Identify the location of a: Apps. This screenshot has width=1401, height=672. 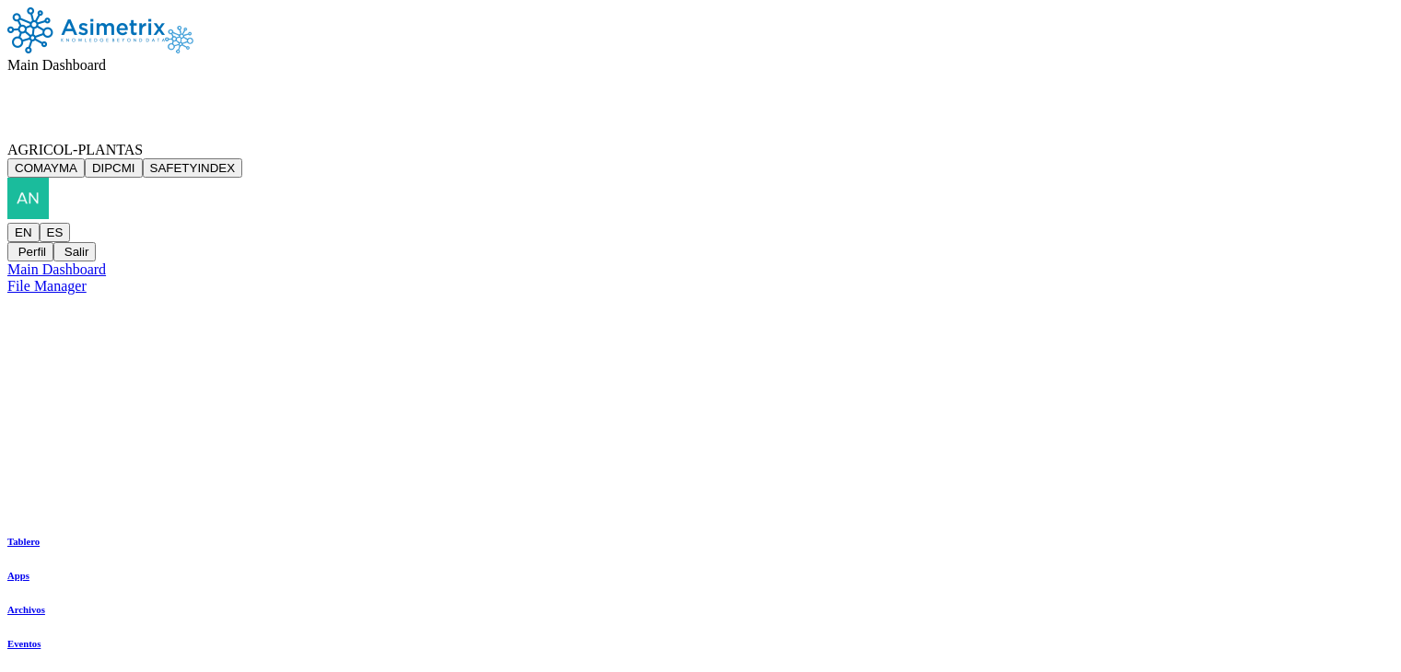
(26, 576).